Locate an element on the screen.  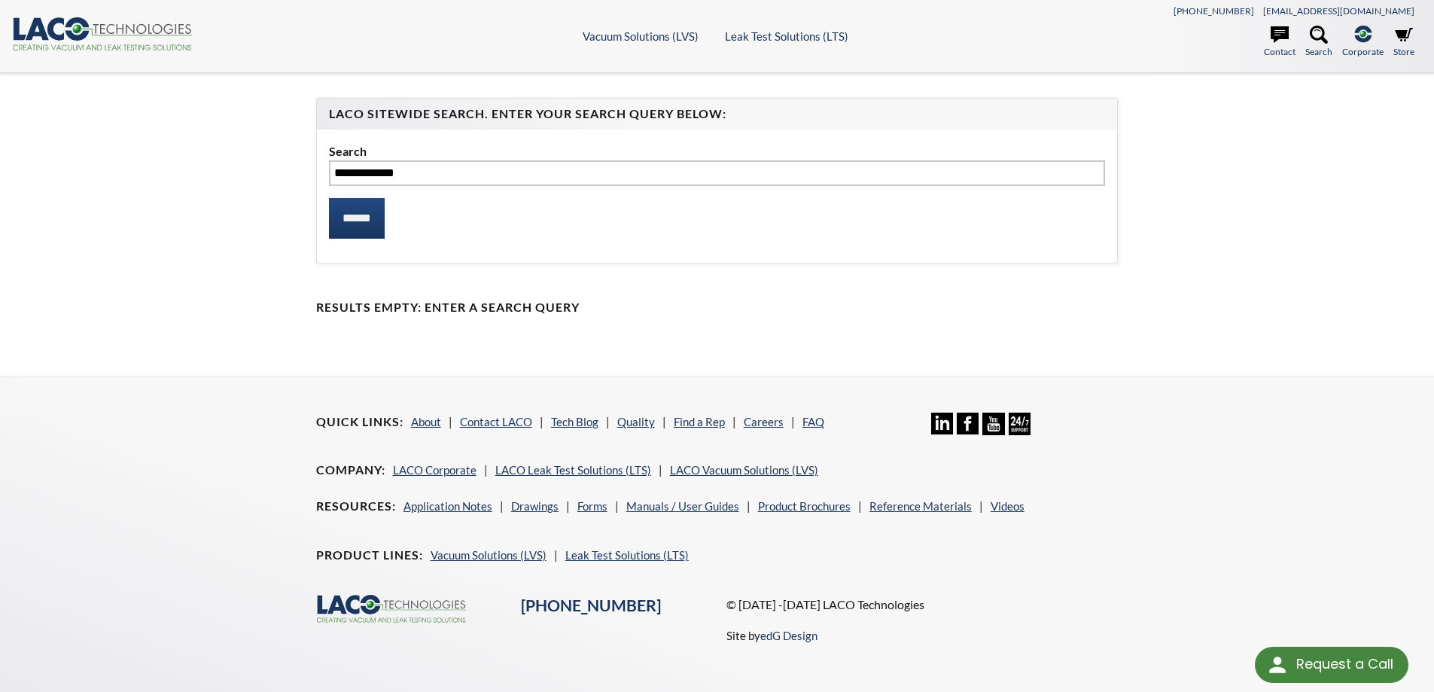
a: Careers is located at coordinates (763, 421).